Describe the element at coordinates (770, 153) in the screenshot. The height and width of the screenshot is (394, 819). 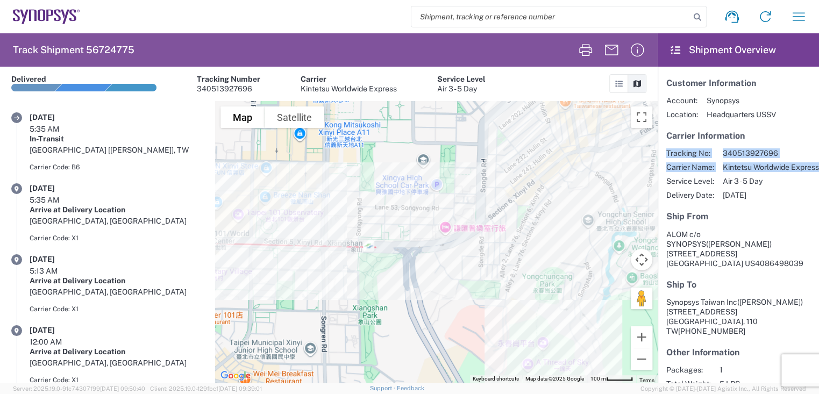
I see `span: 340513927696` at that location.